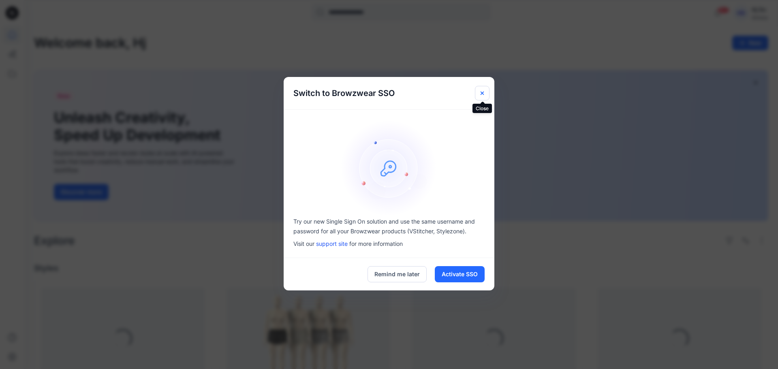  I want to click on a: support site, so click(332, 244).